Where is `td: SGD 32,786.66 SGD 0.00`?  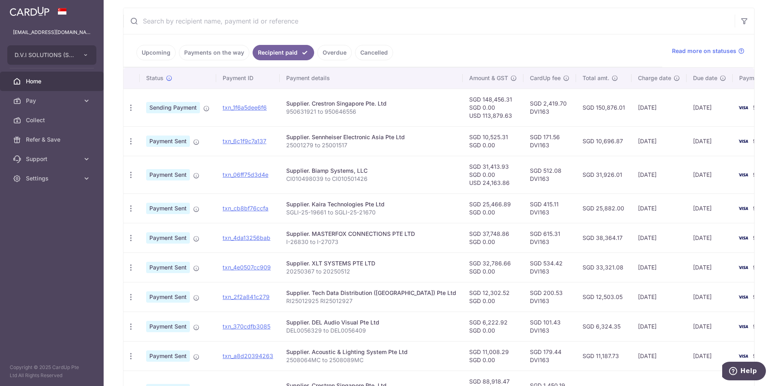 td: SGD 32,786.66 SGD 0.00 is located at coordinates (493, 267).